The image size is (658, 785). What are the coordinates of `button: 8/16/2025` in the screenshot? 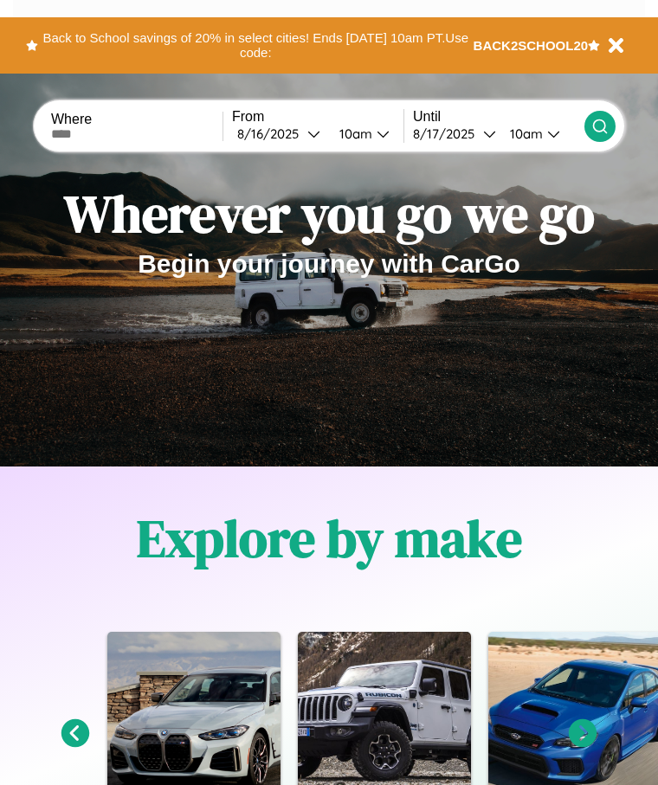 It's located at (279, 133).